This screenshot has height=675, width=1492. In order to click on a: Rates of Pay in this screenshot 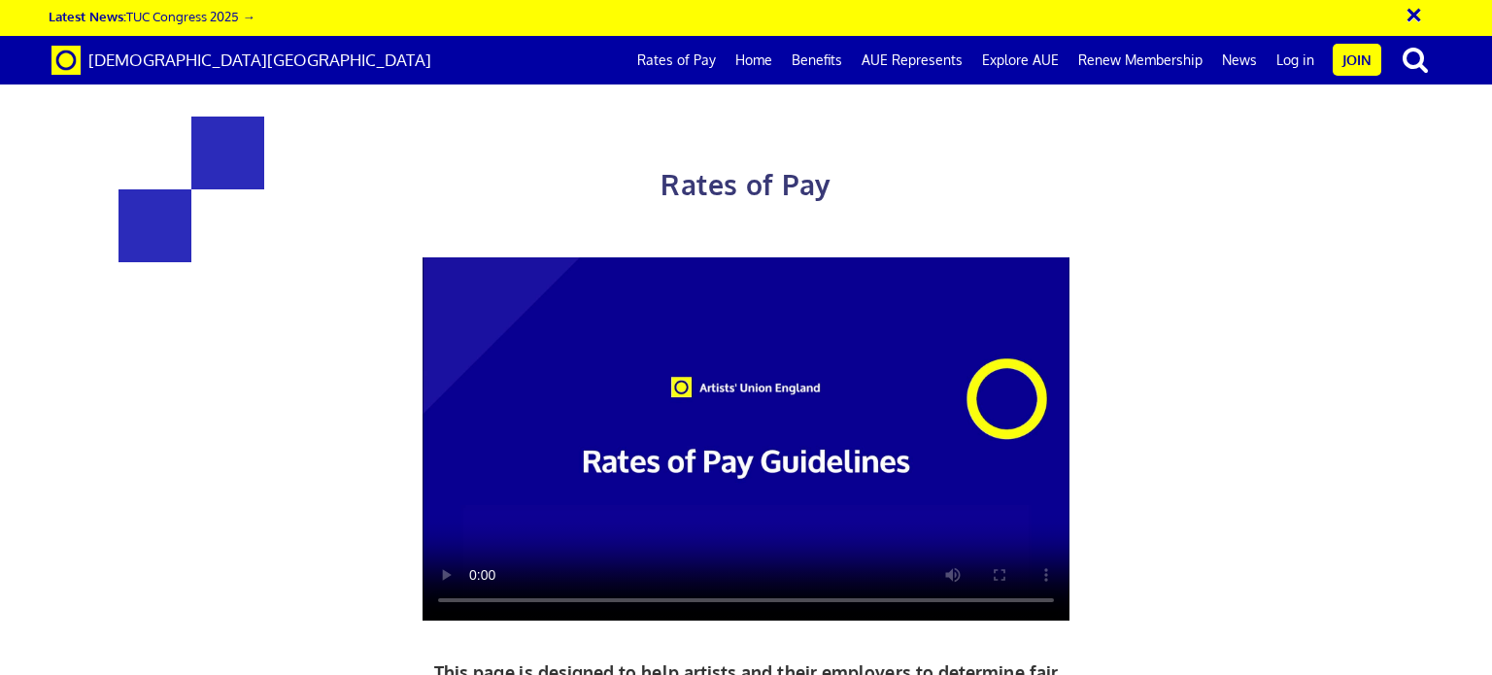, I will do `click(676, 60)`.